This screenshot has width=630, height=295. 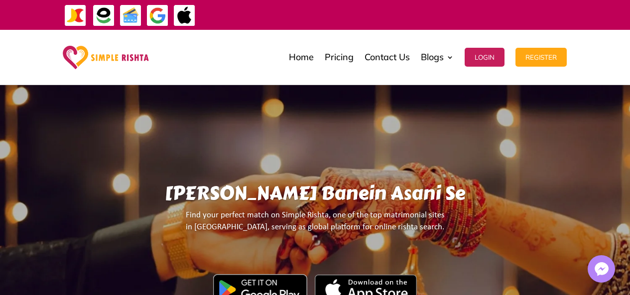 I want to click on a: Home, so click(x=301, y=57).